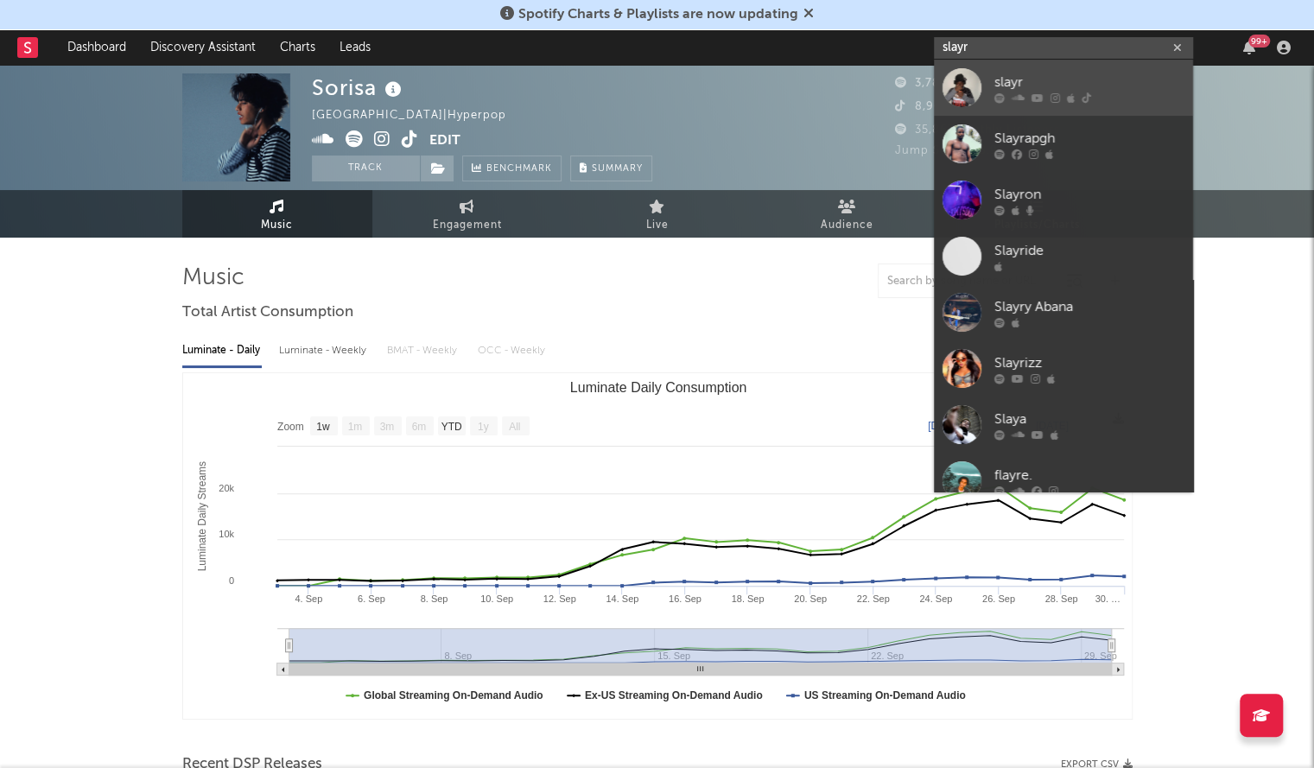 The height and width of the screenshot is (768, 1314). What do you see at coordinates (482, 427) in the screenshot?
I see `text: 1y` at bounding box center [482, 427].